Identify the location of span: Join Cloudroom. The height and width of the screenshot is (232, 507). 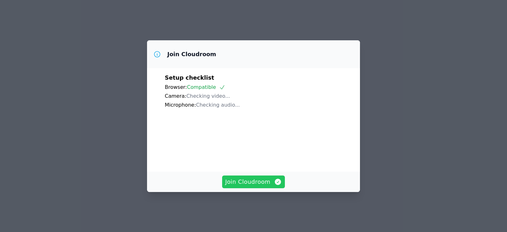
(253, 181).